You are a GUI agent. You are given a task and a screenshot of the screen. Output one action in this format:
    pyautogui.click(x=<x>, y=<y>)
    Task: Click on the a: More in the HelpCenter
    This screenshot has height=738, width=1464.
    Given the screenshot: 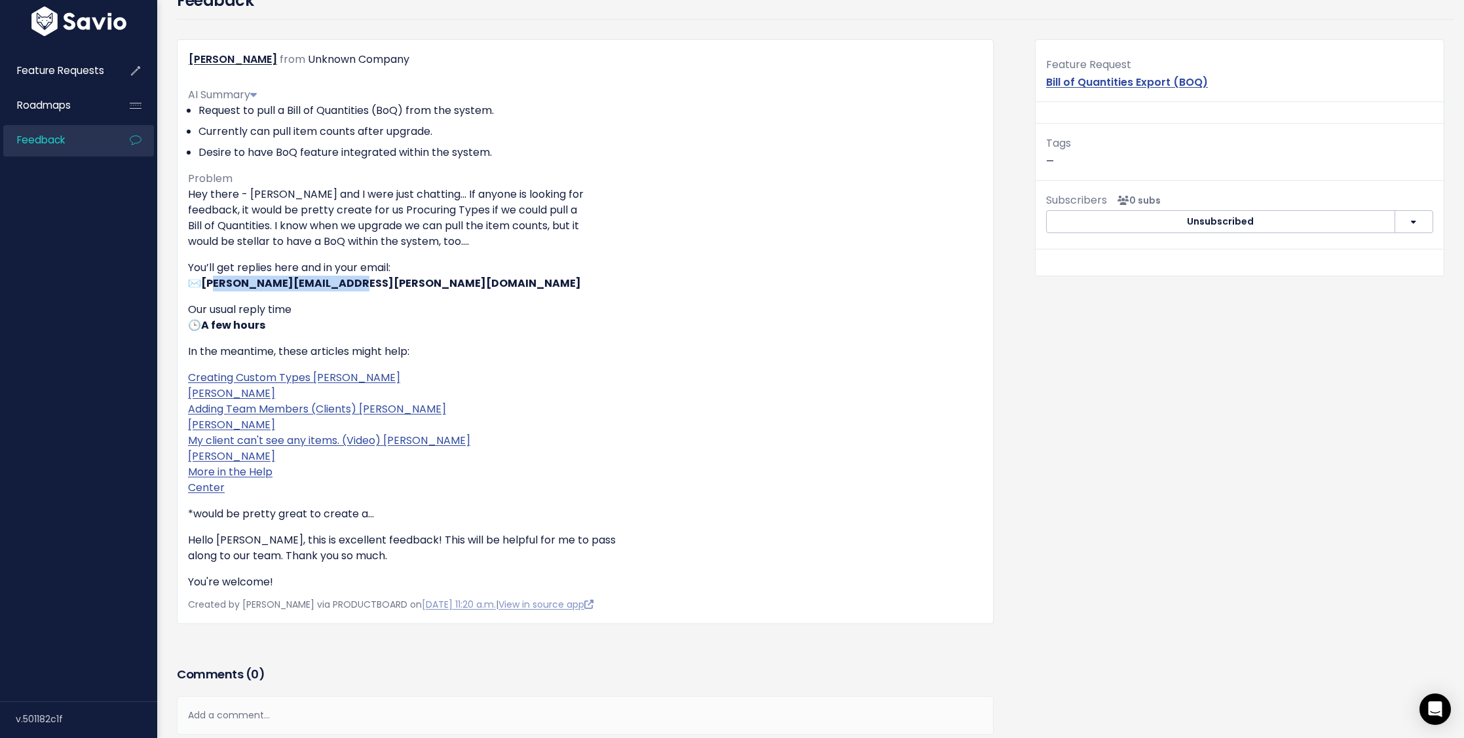 What is the action you would take?
    pyautogui.click(x=230, y=480)
    